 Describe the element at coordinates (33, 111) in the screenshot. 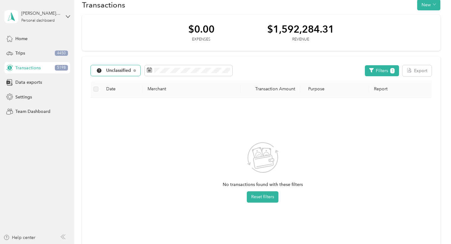

I see `span: Team Dashboard` at that location.